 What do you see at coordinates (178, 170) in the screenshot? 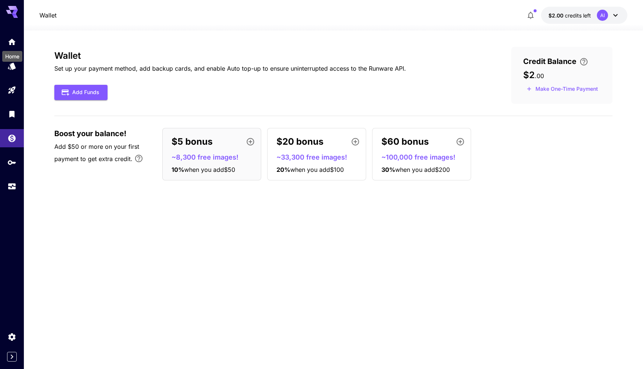
I see `span: 10 %` at bounding box center [178, 170].